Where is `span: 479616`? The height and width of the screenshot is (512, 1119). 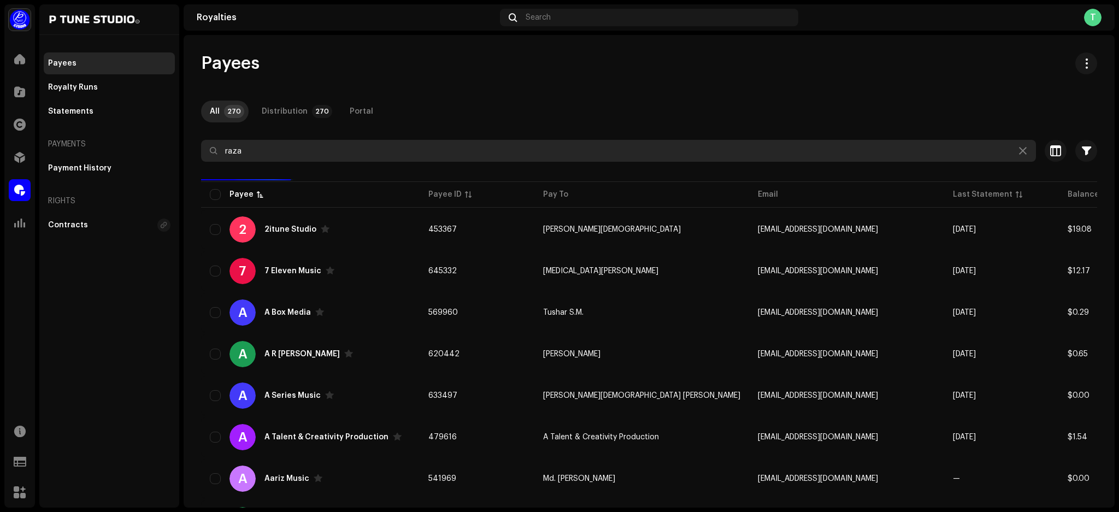 span: 479616 is located at coordinates (443, 437).